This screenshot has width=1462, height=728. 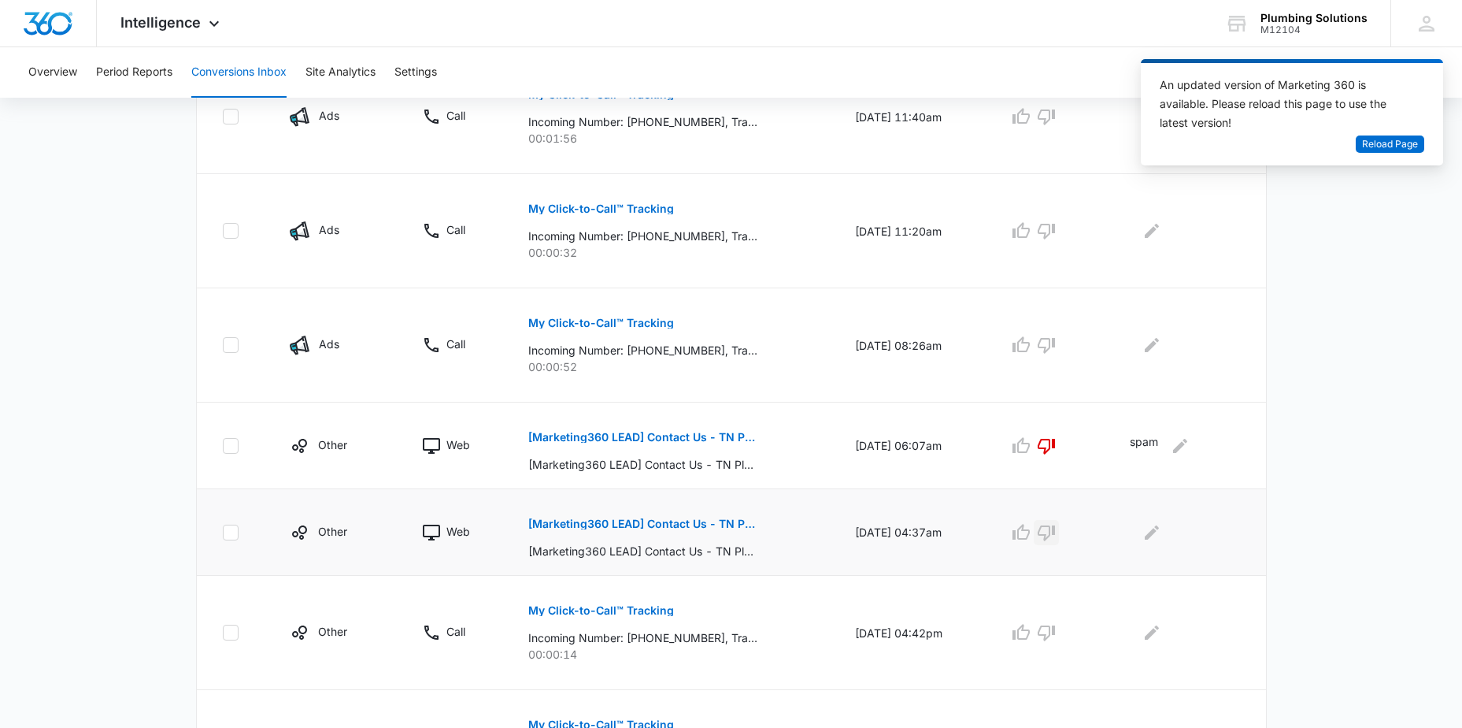 I want to click on p: 00:00:32, so click(x=672, y=252).